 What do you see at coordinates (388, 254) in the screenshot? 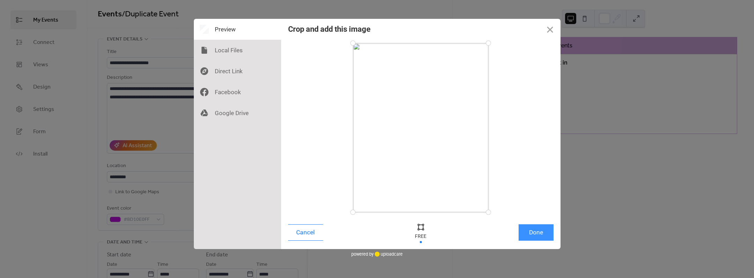
I see `a: uploadcare` at bounding box center [388, 254].